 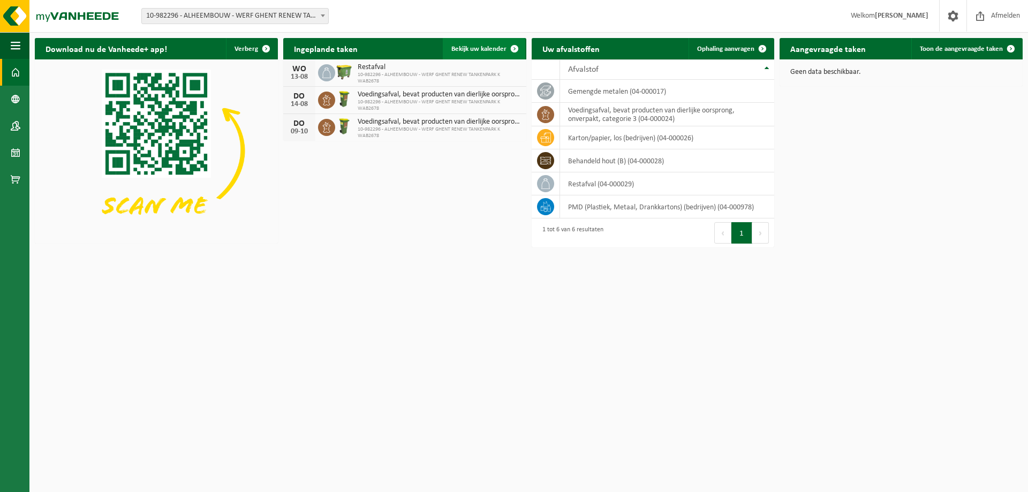 What do you see at coordinates (667, 184) in the screenshot?
I see `td: restafval (04-000029)` at bounding box center [667, 184].